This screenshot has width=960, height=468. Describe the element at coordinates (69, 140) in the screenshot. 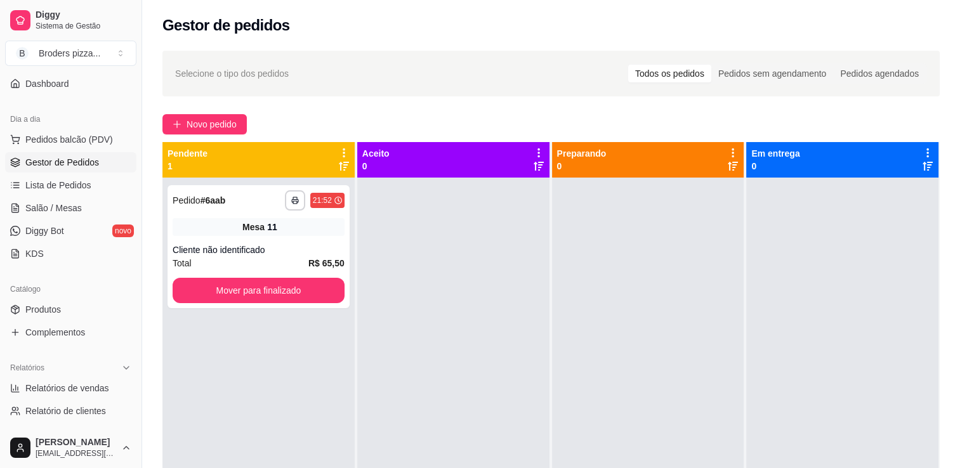

I see `span: Pedidos balcão (PDV)` at that location.